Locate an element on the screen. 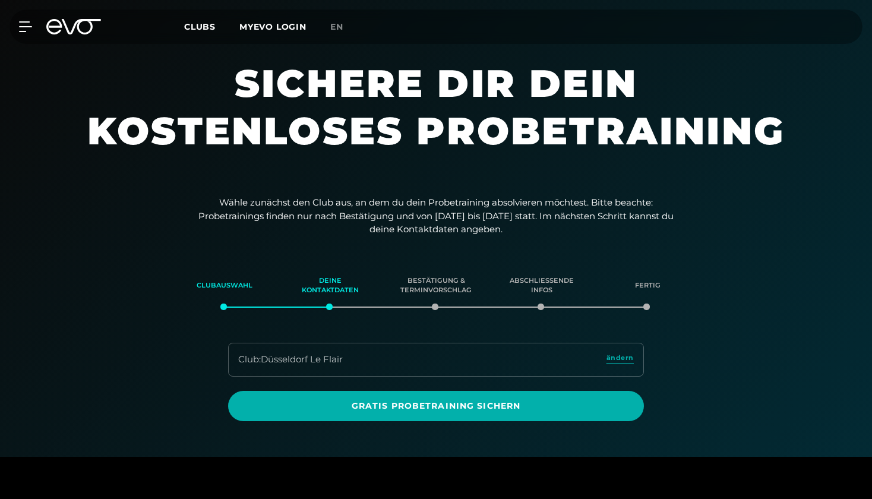 The image size is (872, 499). span: Clubs is located at coordinates (200, 27).